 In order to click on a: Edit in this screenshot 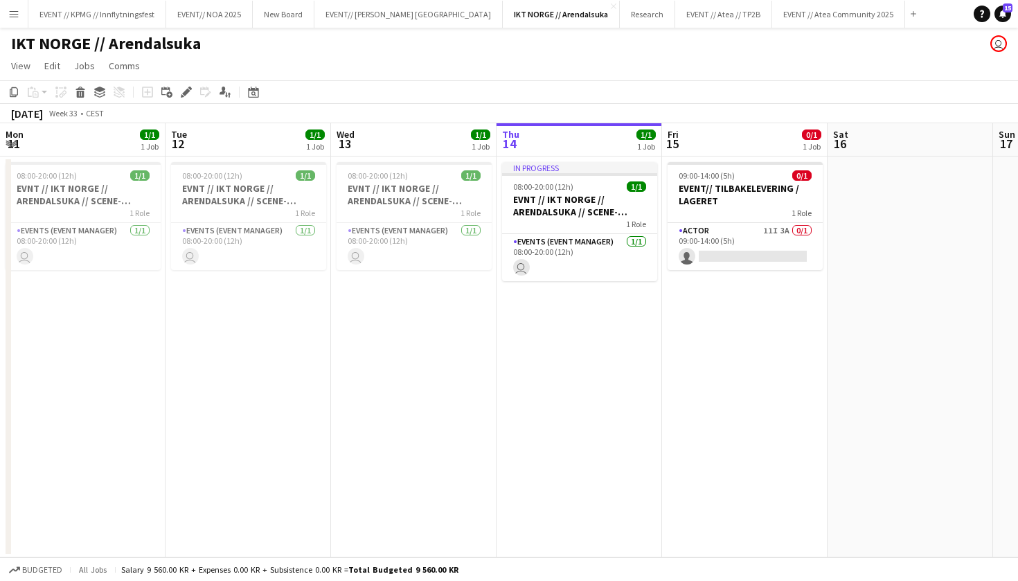, I will do `click(52, 66)`.